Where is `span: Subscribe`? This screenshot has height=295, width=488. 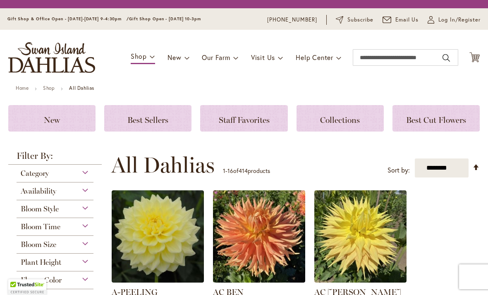 span: Subscribe is located at coordinates (360, 20).